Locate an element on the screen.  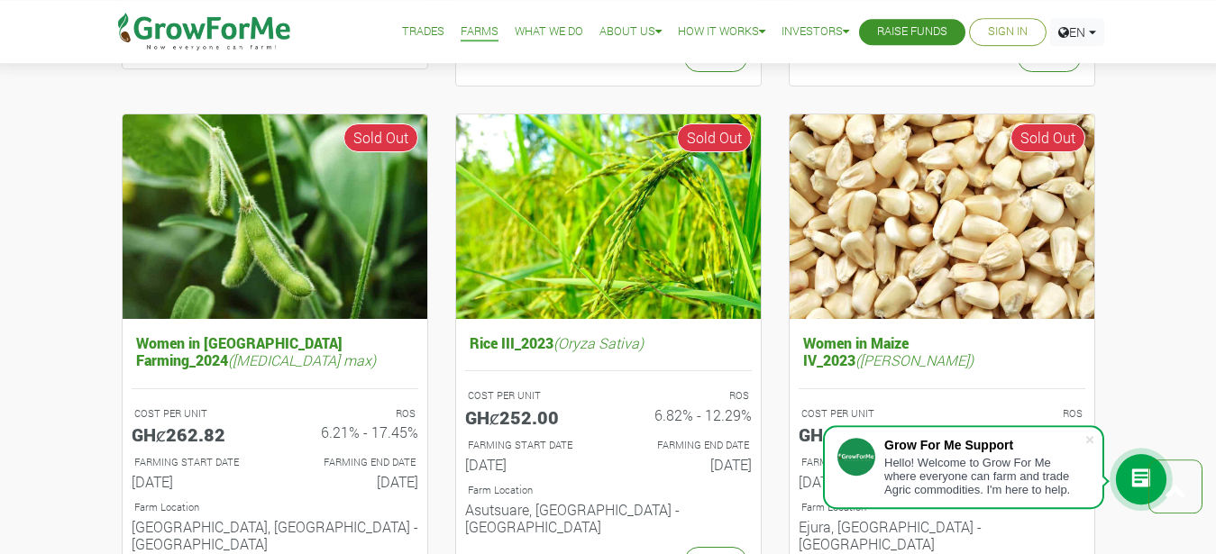
h6: 10.03% - 22.55% is located at coordinates (1020, 432).